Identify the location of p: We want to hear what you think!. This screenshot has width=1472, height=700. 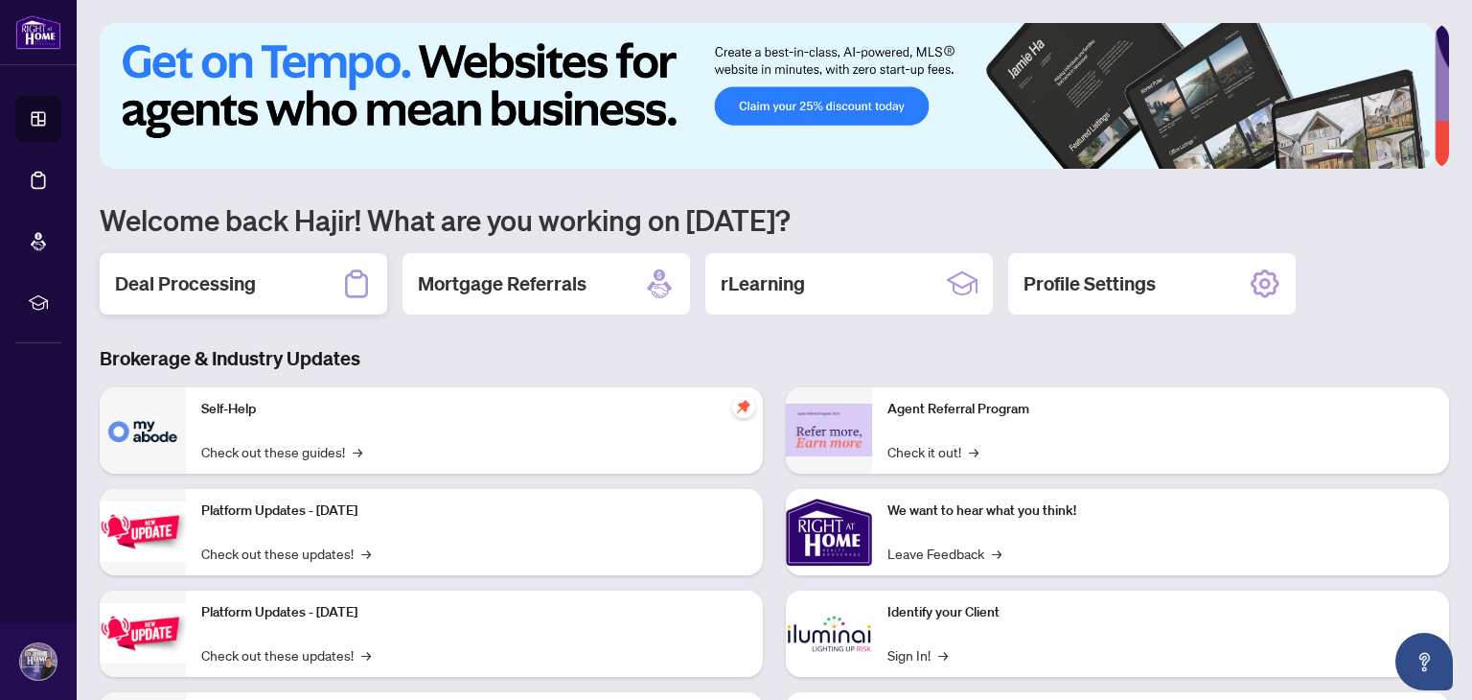
(1160, 511).